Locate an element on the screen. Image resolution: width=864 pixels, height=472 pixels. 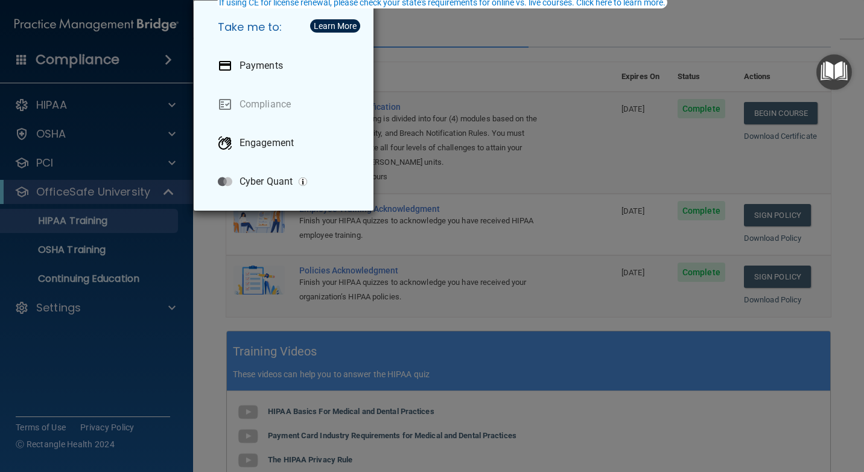
button: Open Resource Center is located at coordinates (834, 72).